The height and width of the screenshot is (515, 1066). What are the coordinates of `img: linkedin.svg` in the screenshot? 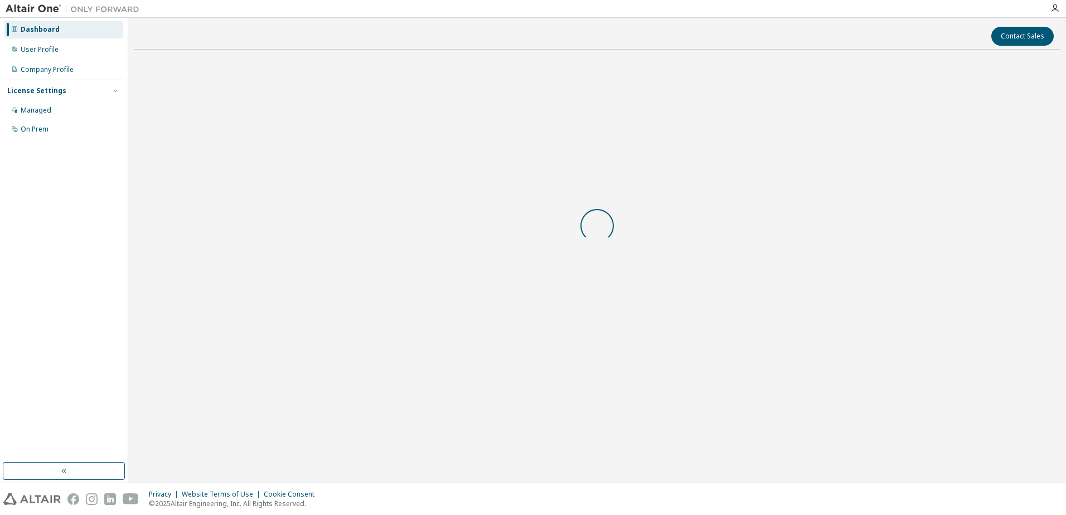 It's located at (110, 499).